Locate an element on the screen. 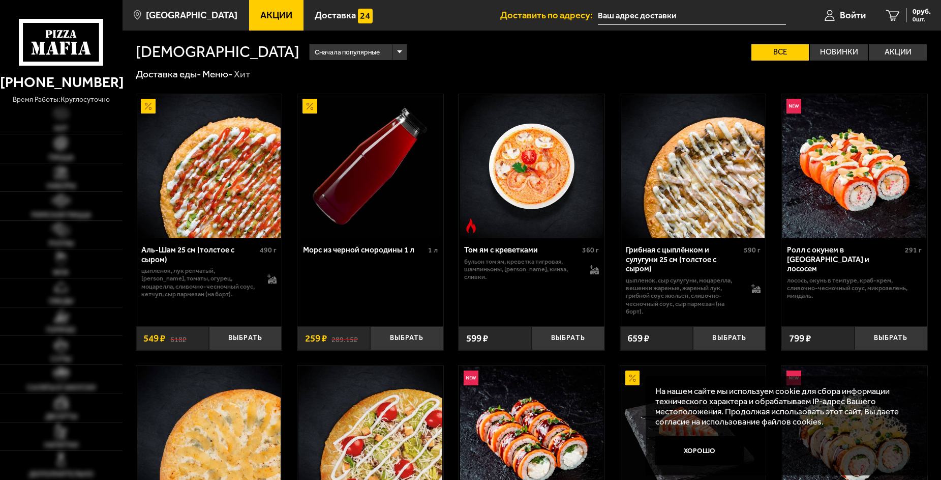  span: 599 ₽ is located at coordinates (477, 338).